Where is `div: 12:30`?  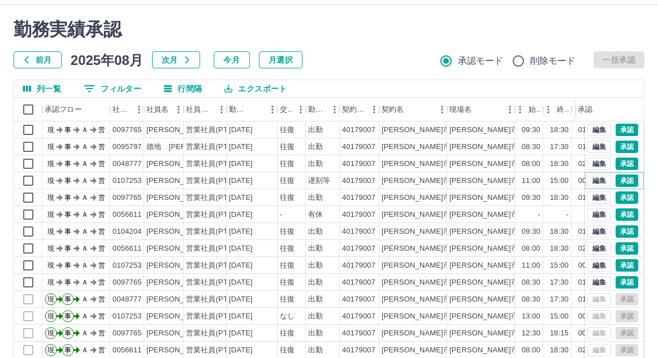 div: 12:30 is located at coordinates (531, 334).